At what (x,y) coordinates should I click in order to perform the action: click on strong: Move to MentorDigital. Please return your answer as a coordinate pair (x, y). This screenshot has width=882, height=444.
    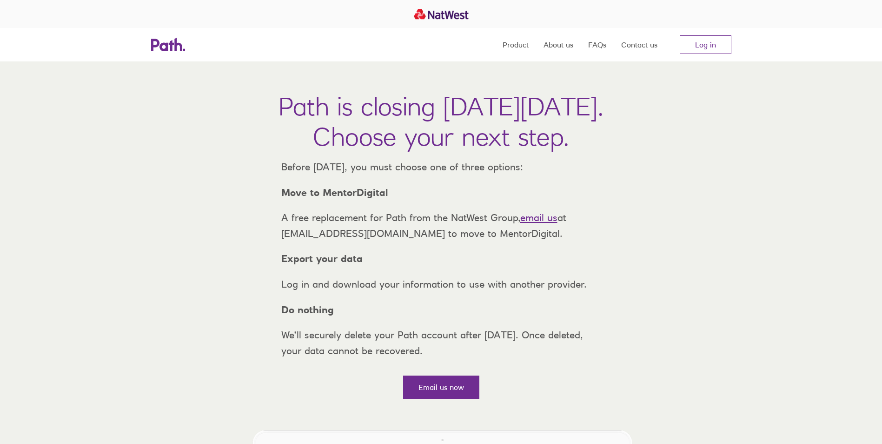
    Looking at the image, I should click on (335, 192).